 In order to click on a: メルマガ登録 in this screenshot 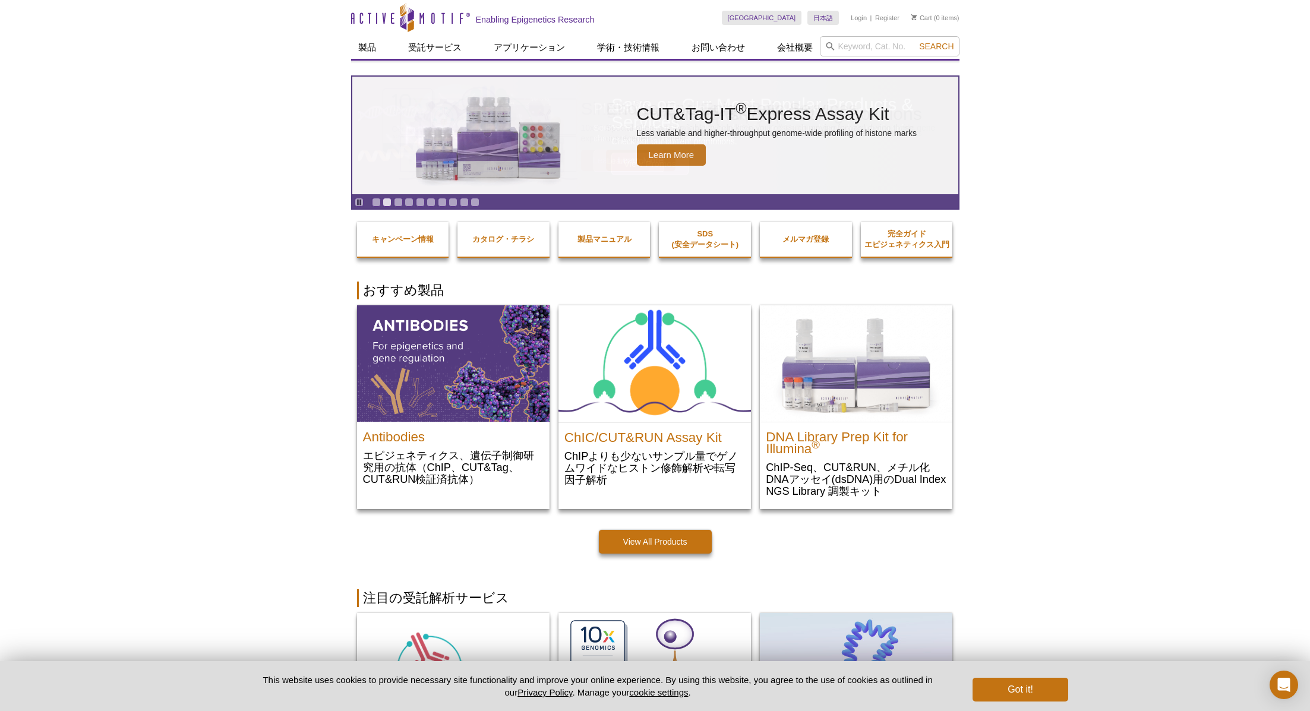, I will do `click(806, 239)`.